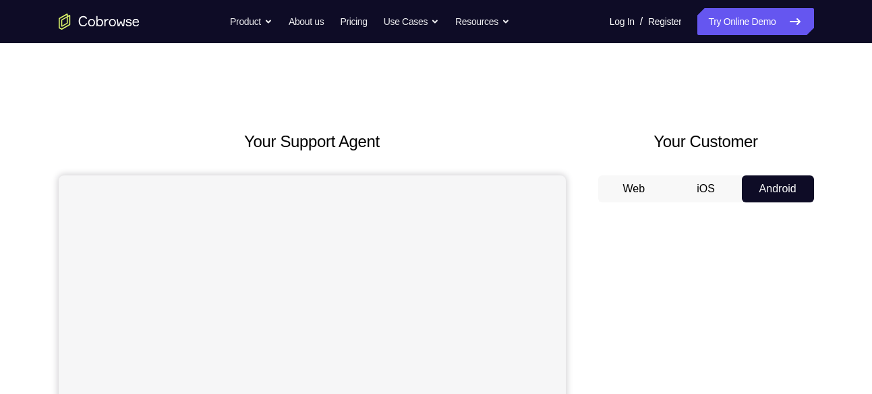 This screenshot has width=872, height=394. I want to click on button: Use Cases, so click(411, 22).